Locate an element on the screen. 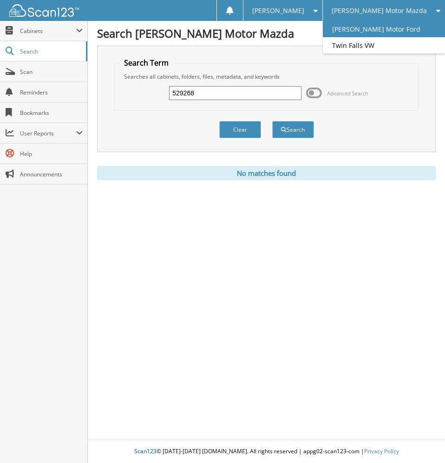 This screenshot has height=463, width=445. span: Reminders is located at coordinates (51, 92).